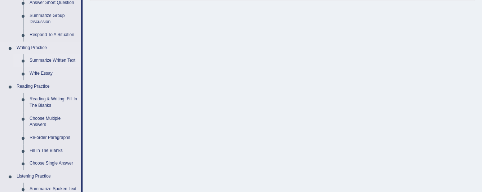 The width and height of the screenshot is (482, 192). I want to click on a: Writing Practice, so click(47, 48).